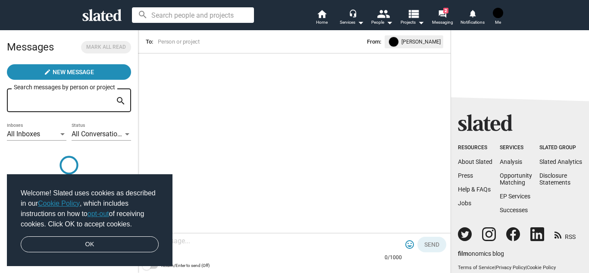  I want to click on a: Home, so click(322, 18).